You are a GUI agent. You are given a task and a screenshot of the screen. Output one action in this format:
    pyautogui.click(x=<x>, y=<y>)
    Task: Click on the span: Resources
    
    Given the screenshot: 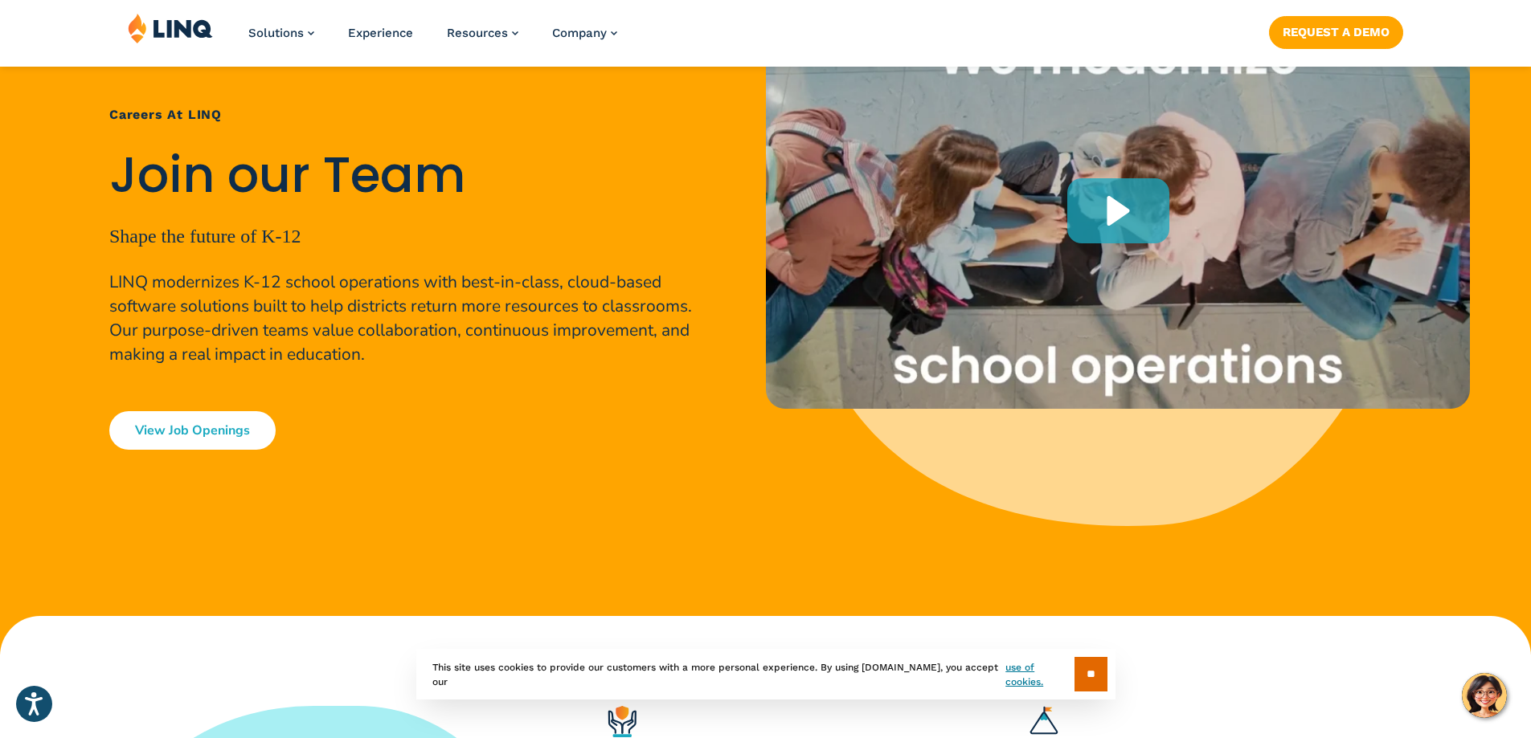 What is the action you would take?
    pyautogui.click(x=477, y=33)
    